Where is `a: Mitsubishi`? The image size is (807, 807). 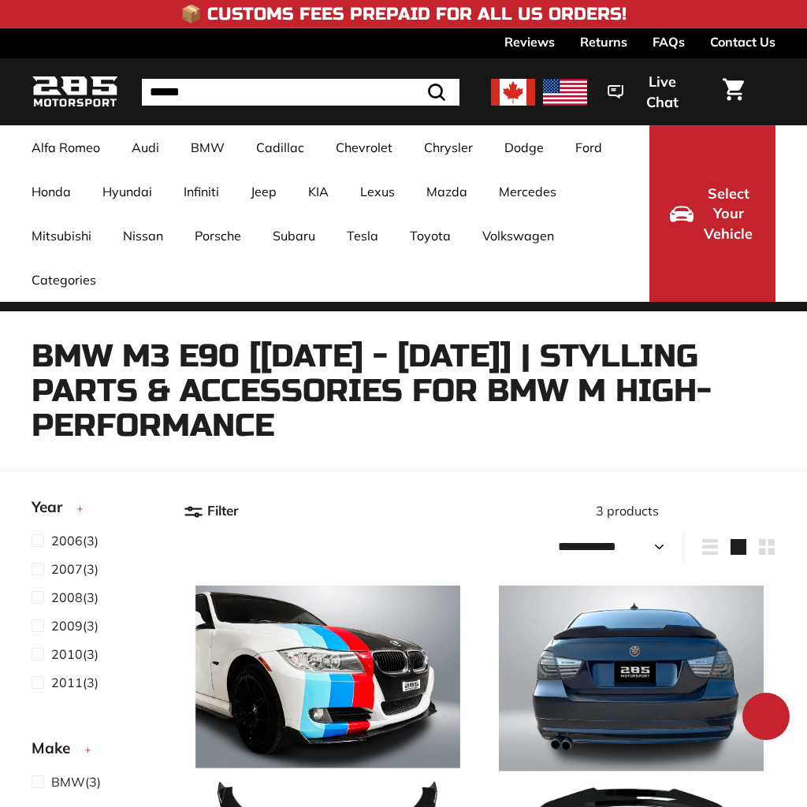
a: Mitsubishi is located at coordinates (61, 236).